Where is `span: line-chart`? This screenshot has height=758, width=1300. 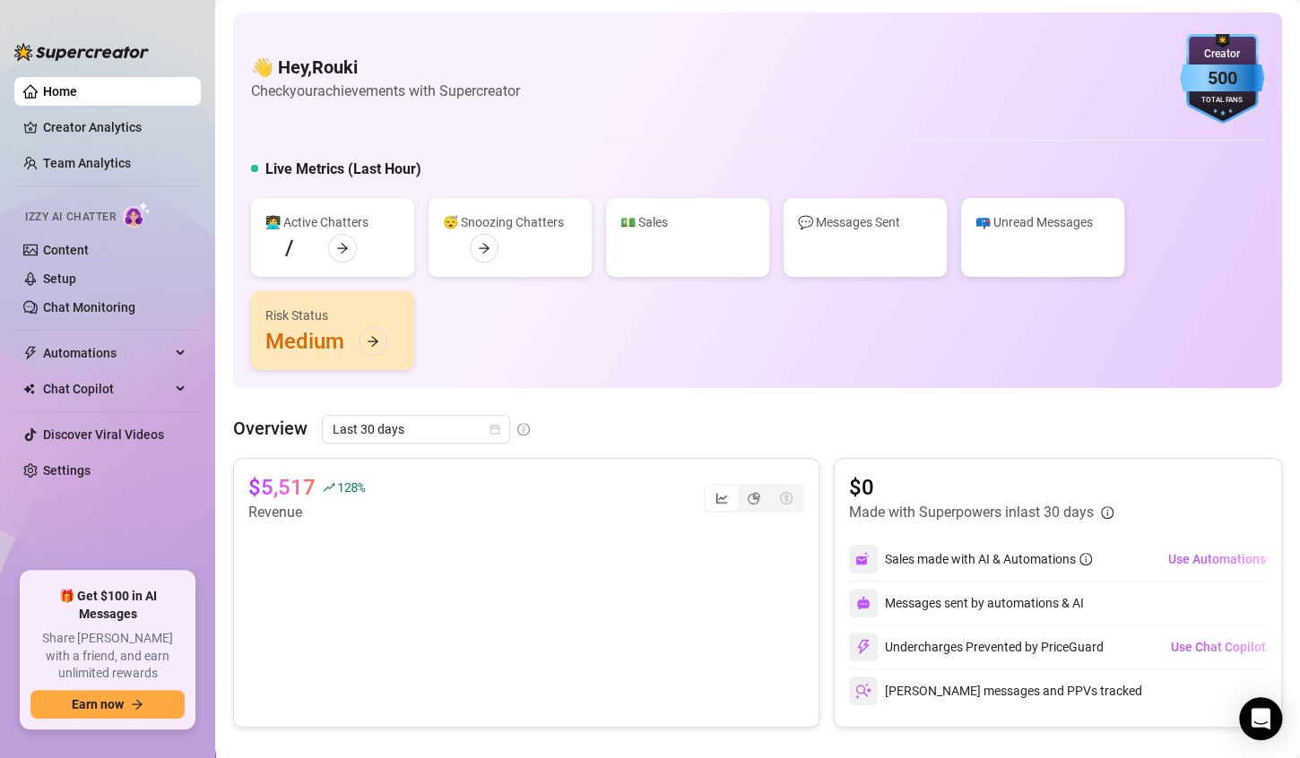 span: line-chart is located at coordinates (722, 498).